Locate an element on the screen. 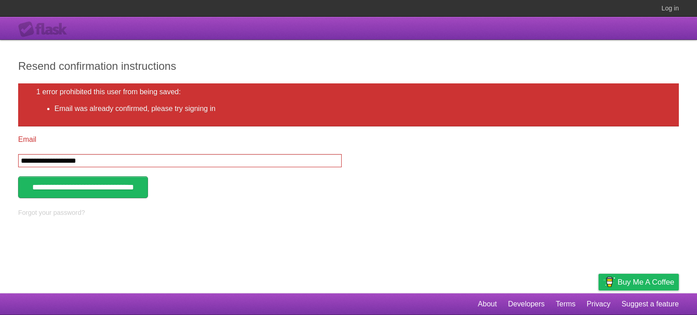 This screenshot has height=315, width=697. a: Forgot your password? is located at coordinates (51, 213).